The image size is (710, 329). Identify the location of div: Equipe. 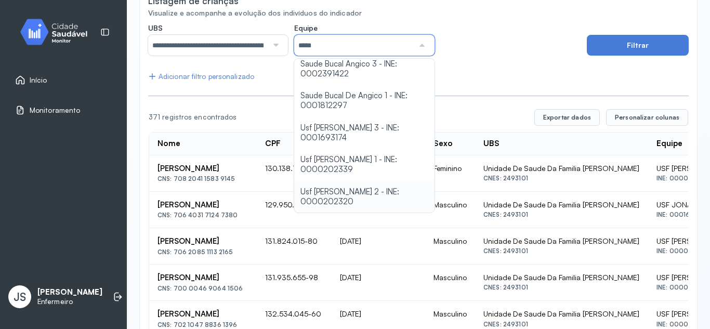
(669, 143).